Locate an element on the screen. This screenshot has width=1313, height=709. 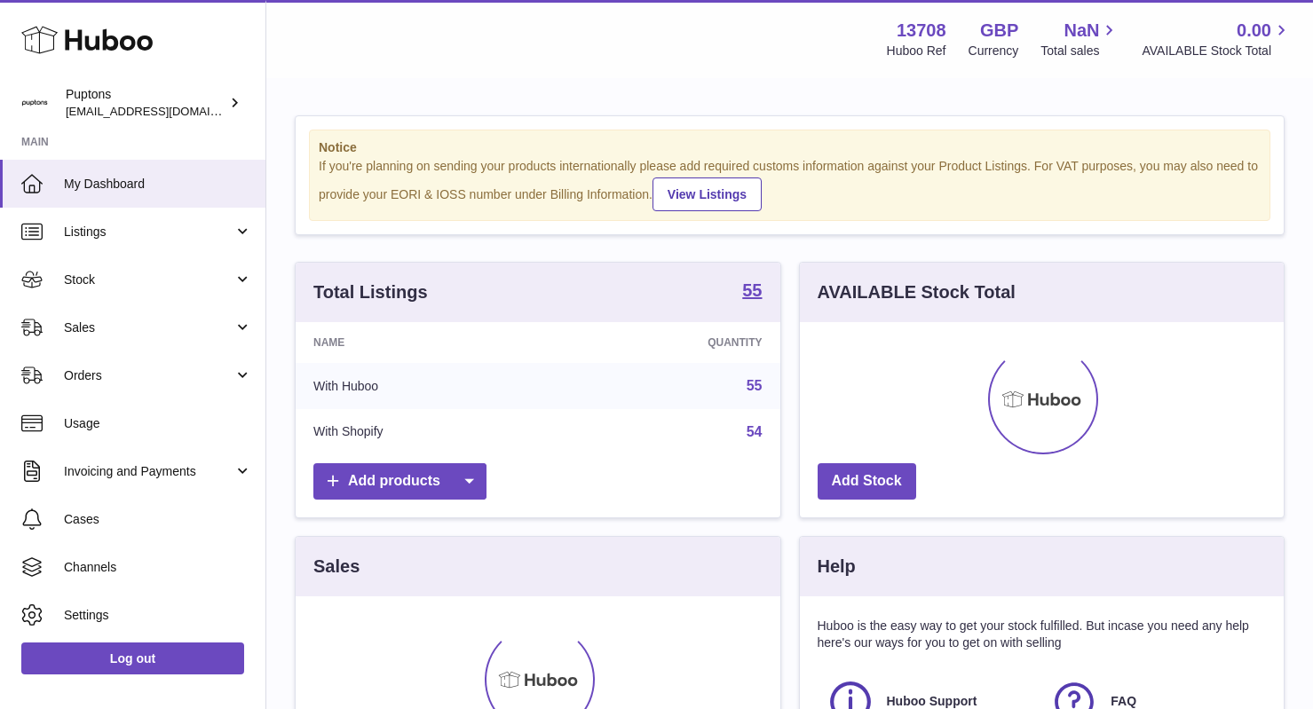
p: Huboo is the easy way to get your stock fulfilled. But incase you need any help here's our ways f... is located at coordinates (1042, 635).